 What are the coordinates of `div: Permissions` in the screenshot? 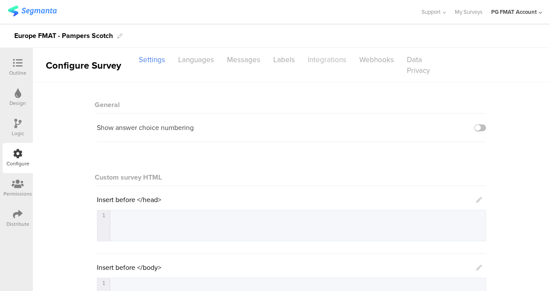 It's located at (18, 194).